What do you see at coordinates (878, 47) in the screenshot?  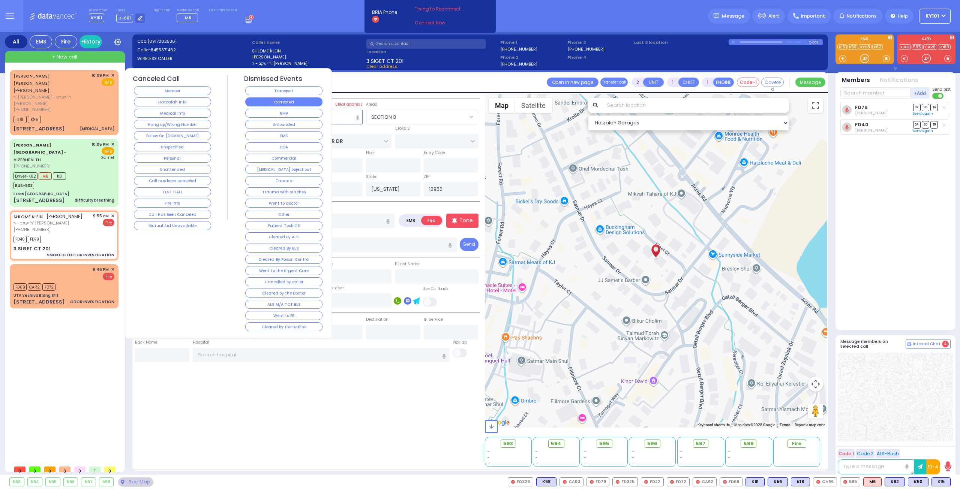 I see `a: K62` at bounding box center [878, 47].